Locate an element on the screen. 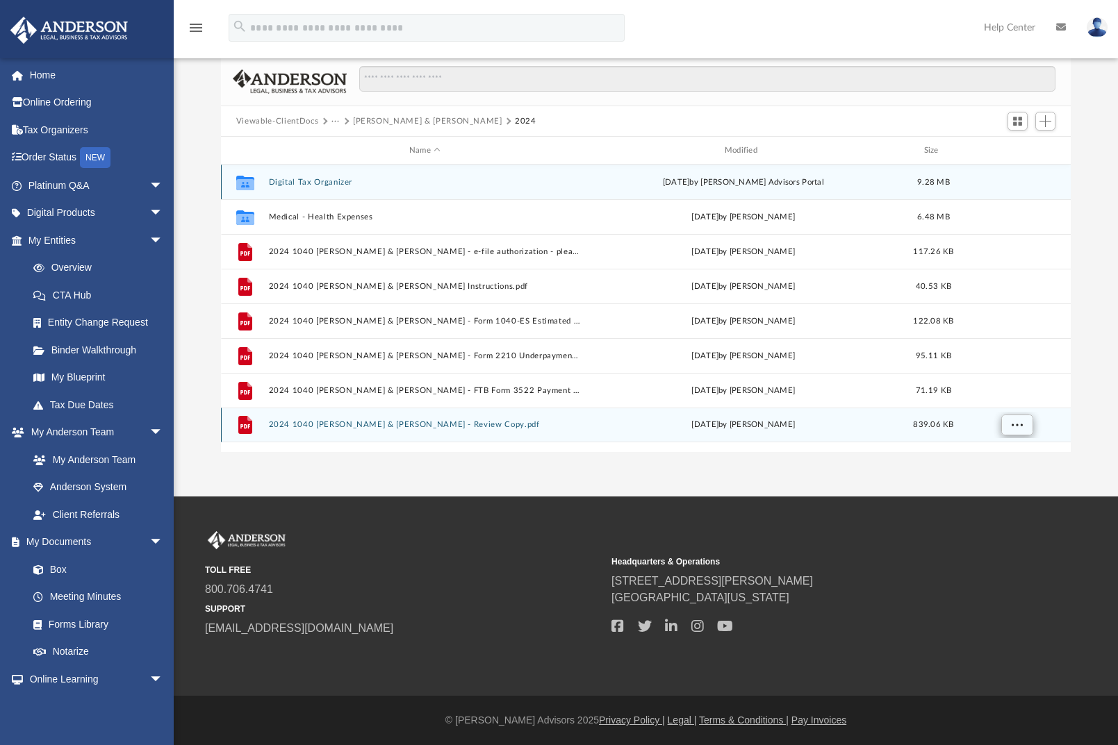 This screenshot has width=1118, height=745. a: Privacy Policy | is located at coordinates (632, 720).